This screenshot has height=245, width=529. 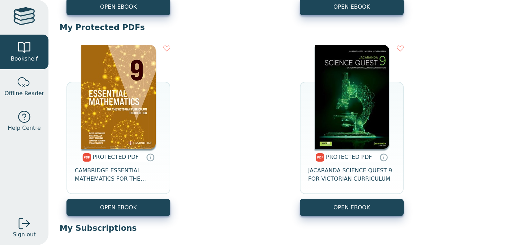 I want to click on span: Help Centre, so click(x=24, y=128).